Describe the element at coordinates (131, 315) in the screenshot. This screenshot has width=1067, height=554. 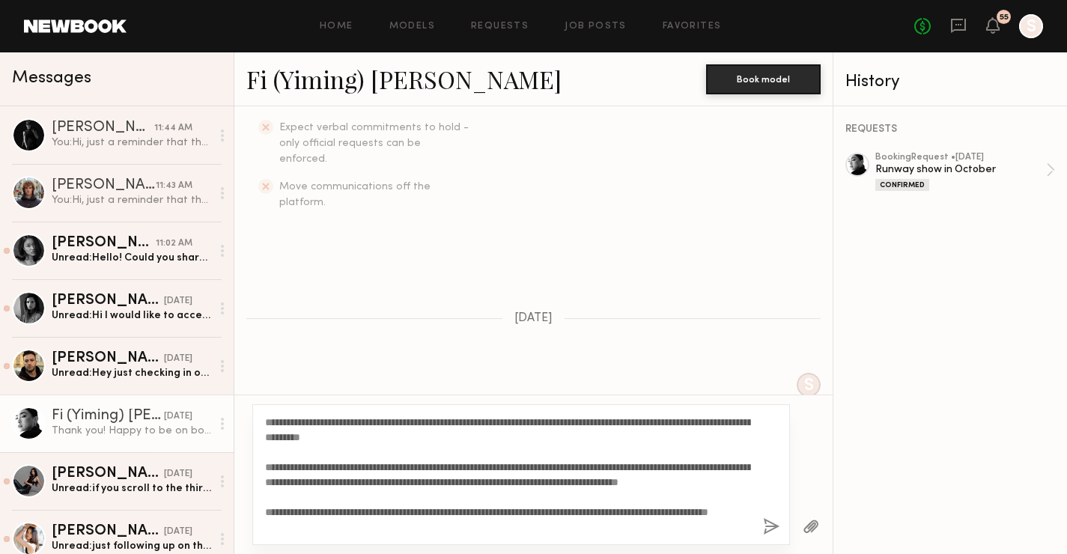
I see `div: Unread: Hi I would like to accept the request could you give me more details please` at that location.